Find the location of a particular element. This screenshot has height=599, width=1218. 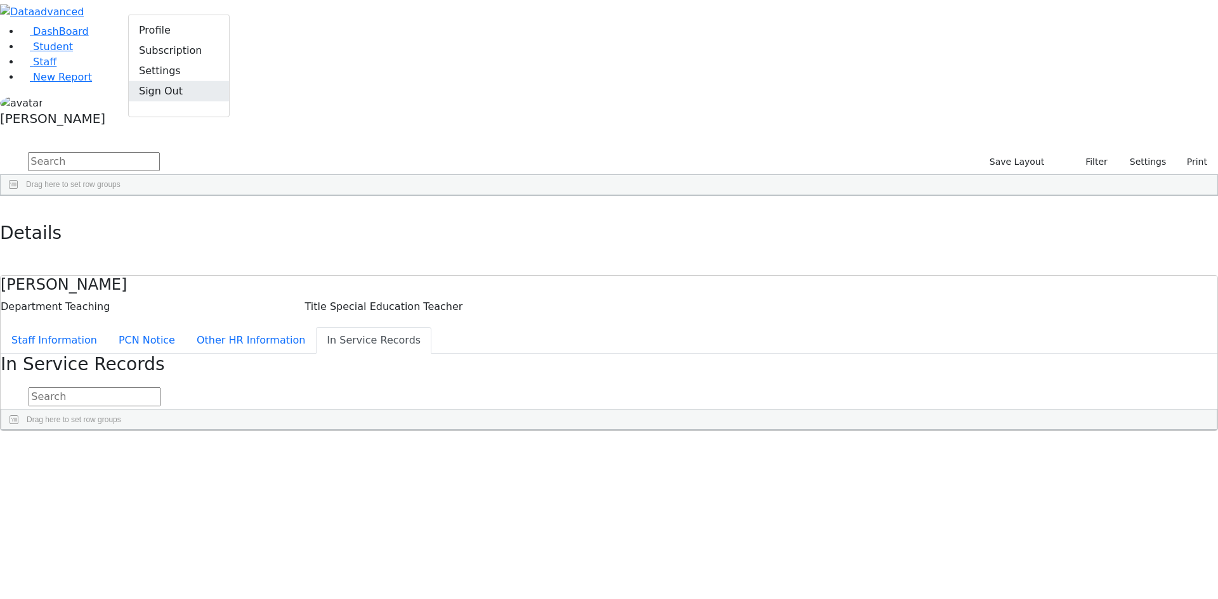

span: Special Education Teacher is located at coordinates (396, 306).